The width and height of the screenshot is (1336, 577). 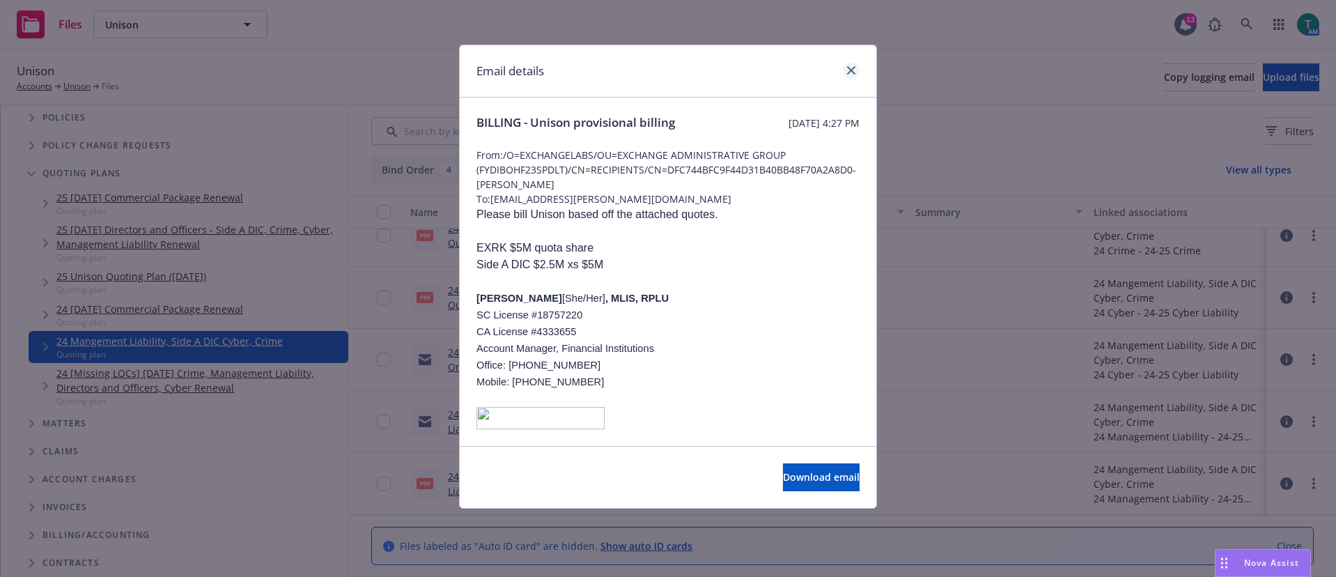 What do you see at coordinates (1263, 563) in the screenshot?
I see `button: Nova Assist` at bounding box center [1263, 563].